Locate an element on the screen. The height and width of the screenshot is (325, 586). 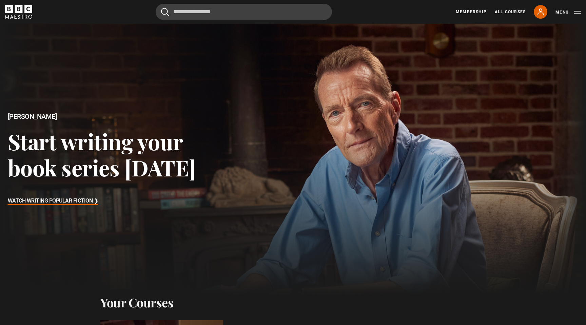
h3: Watch Writing Popular Fiction ❯ is located at coordinates (53, 201).